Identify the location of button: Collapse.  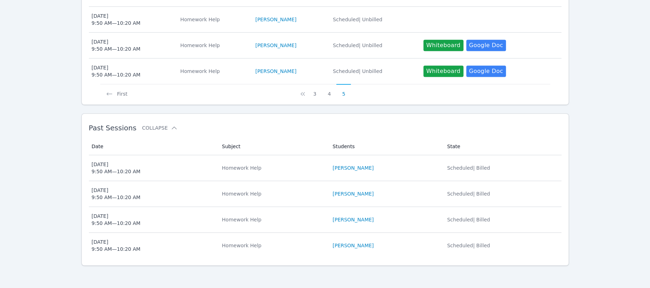
(160, 128).